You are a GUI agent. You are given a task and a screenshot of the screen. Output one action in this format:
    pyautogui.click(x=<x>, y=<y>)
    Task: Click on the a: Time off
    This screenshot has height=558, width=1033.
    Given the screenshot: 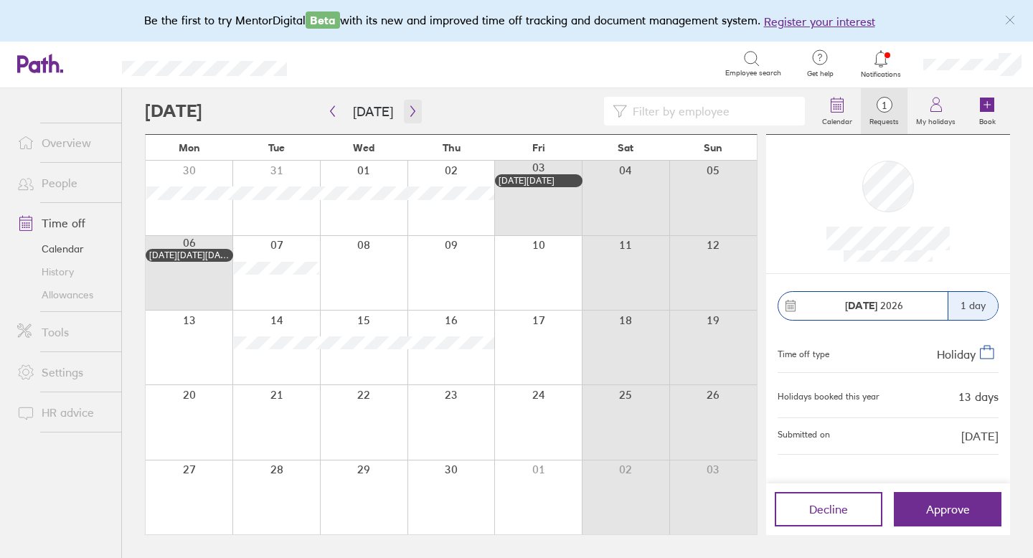 What is the action you would take?
    pyautogui.click(x=63, y=223)
    